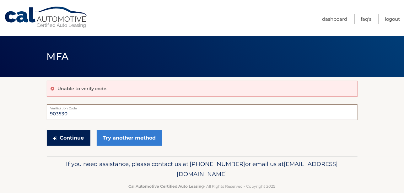 This screenshot has height=193, width=404. What do you see at coordinates (47, 17) in the screenshot?
I see `a: Cal Automotive` at bounding box center [47, 17].